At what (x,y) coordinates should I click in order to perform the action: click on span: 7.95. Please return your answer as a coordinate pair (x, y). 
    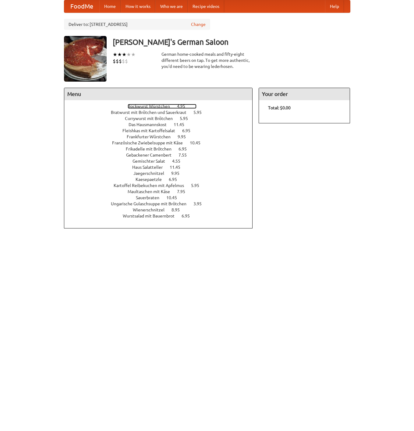
    Looking at the image, I should click on (184, 192).